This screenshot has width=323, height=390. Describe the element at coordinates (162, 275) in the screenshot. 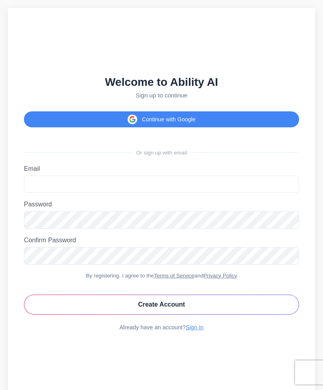

I see `div: By registering, I agree to the and` at that location.